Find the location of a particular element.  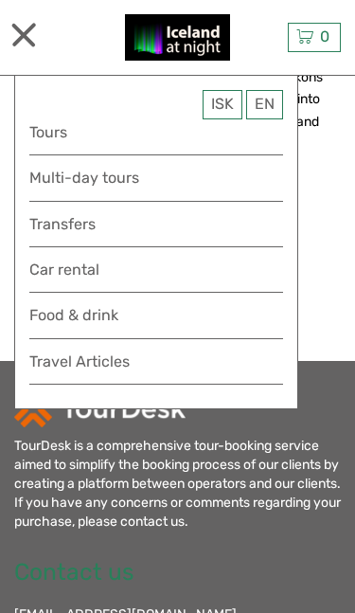

span: ISK is located at coordinates (223, 103).